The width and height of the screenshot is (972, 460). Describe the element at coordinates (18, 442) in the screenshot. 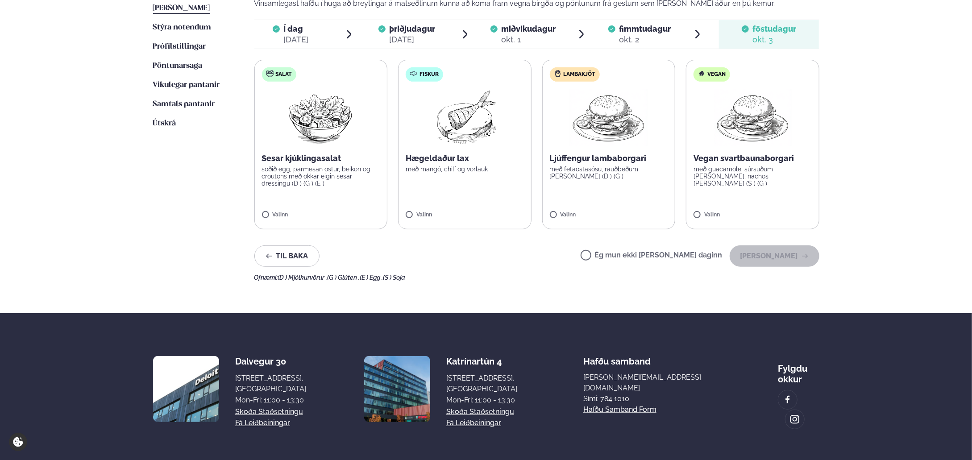

I see `a: Cookie settings` at that location.